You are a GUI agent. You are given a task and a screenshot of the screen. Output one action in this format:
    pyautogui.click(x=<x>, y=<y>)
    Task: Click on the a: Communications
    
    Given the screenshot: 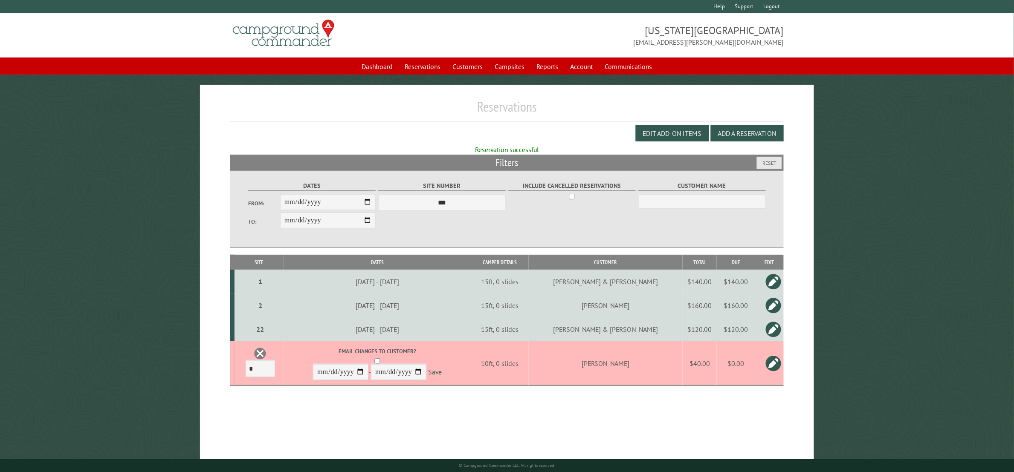 What is the action you would take?
    pyautogui.click(x=628, y=66)
    